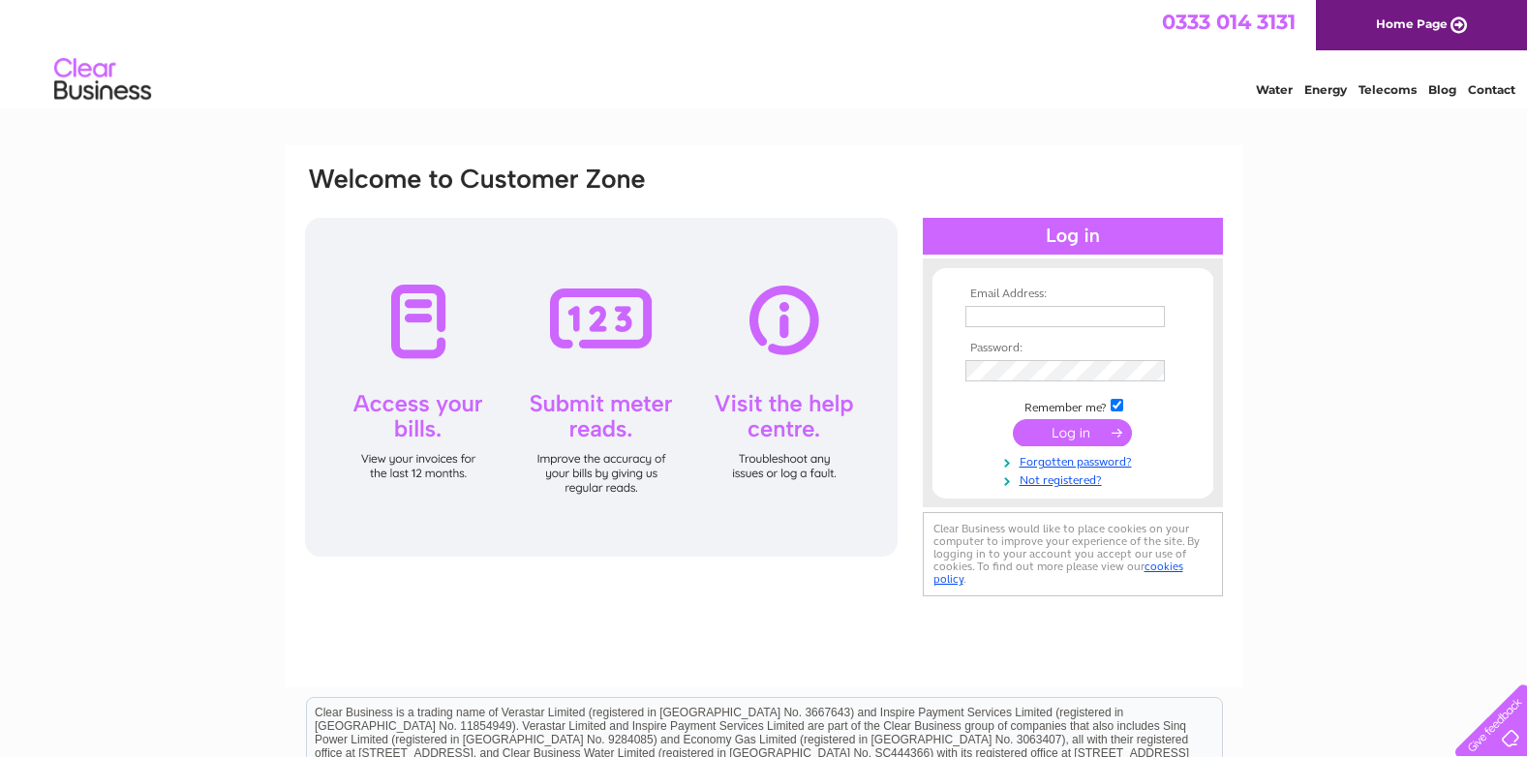 This screenshot has width=1527, height=757. What do you see at coordinates (1325, 89) in the screenshot?
I see `a: Energy` at bounding box center [1325, 89].